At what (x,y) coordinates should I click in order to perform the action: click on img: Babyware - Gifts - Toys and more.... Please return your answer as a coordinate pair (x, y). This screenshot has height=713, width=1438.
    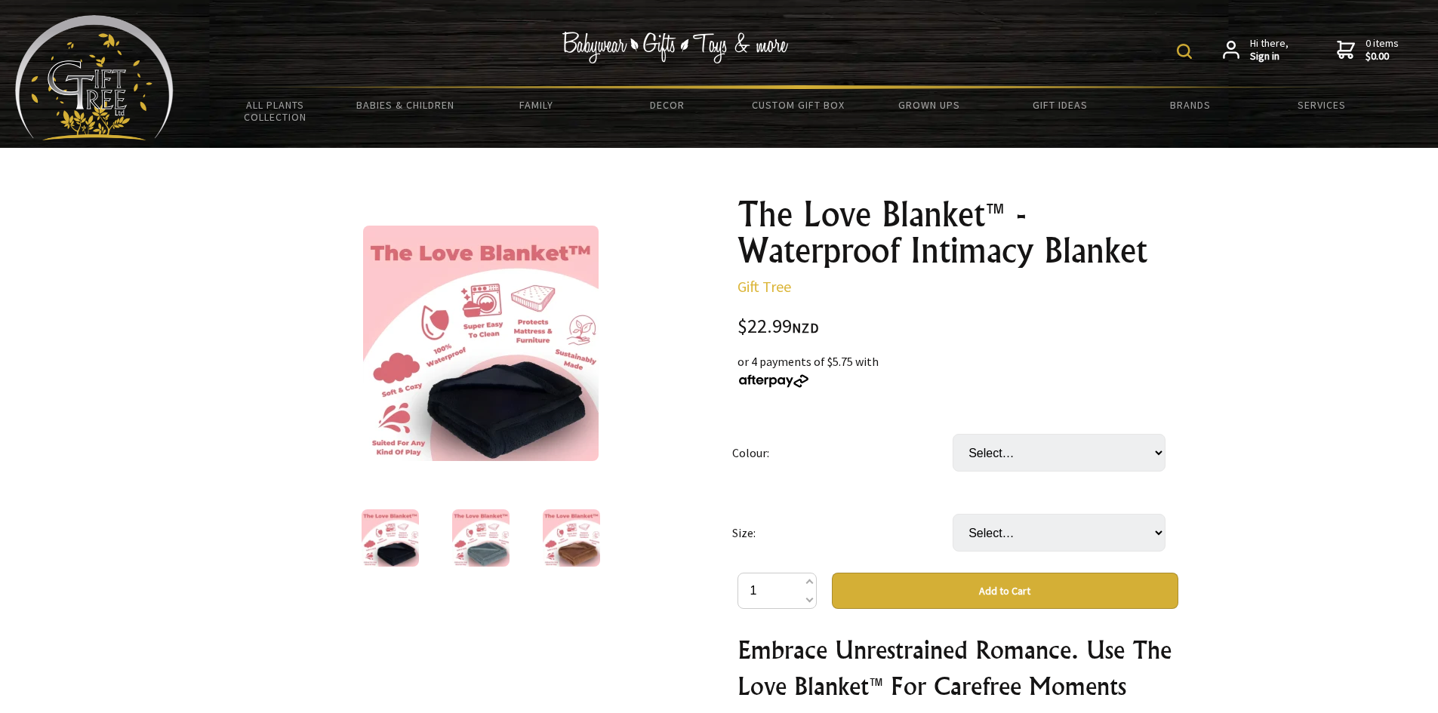
    Looking at the image, I should click on (94, 78).